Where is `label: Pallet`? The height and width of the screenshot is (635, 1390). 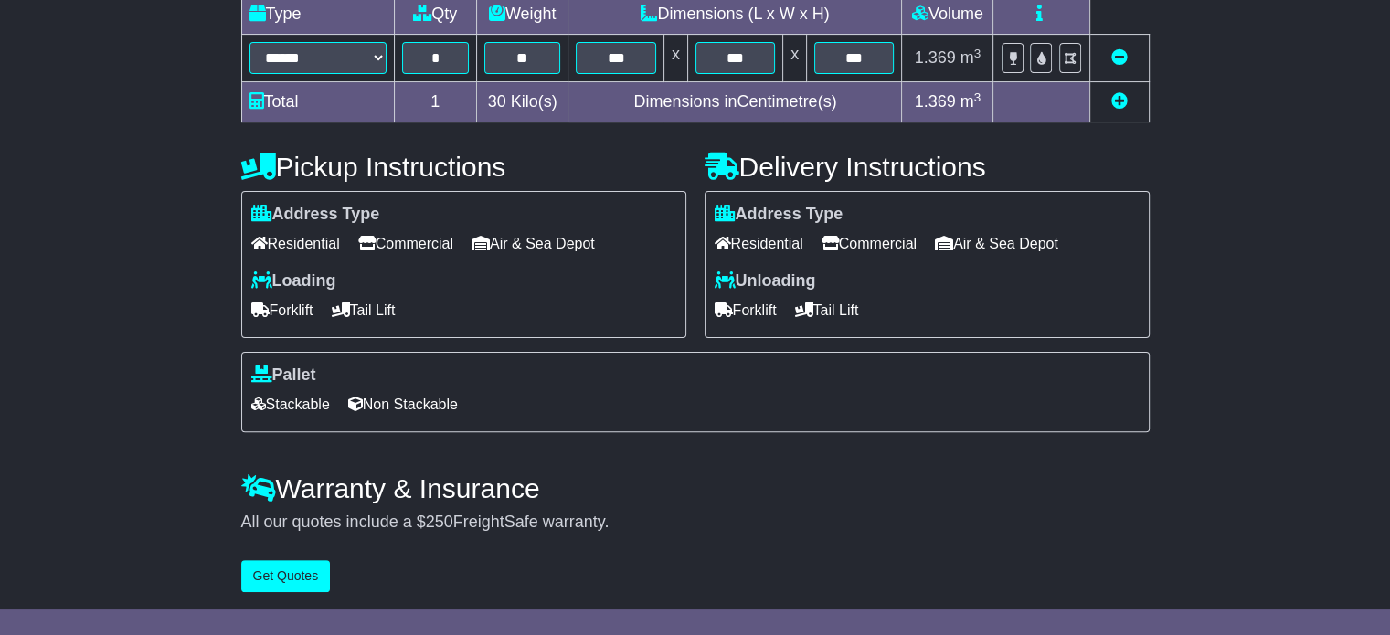 label: Pallet is located at coordinates (283, 376).